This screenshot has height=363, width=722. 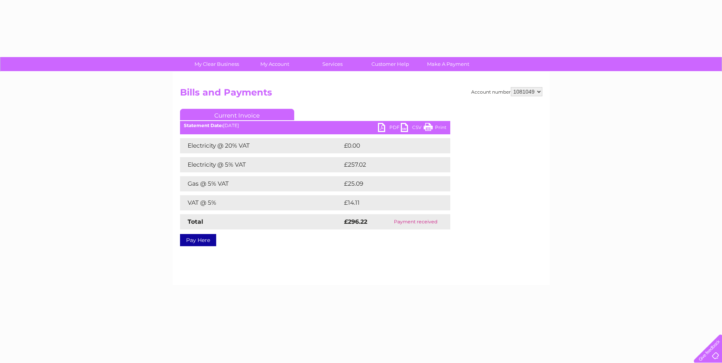 What do you see at coordinates (261, 146) in the screenshot?
I see `td: Electricity @ 20% VAT` at bounding box center [261, 146].